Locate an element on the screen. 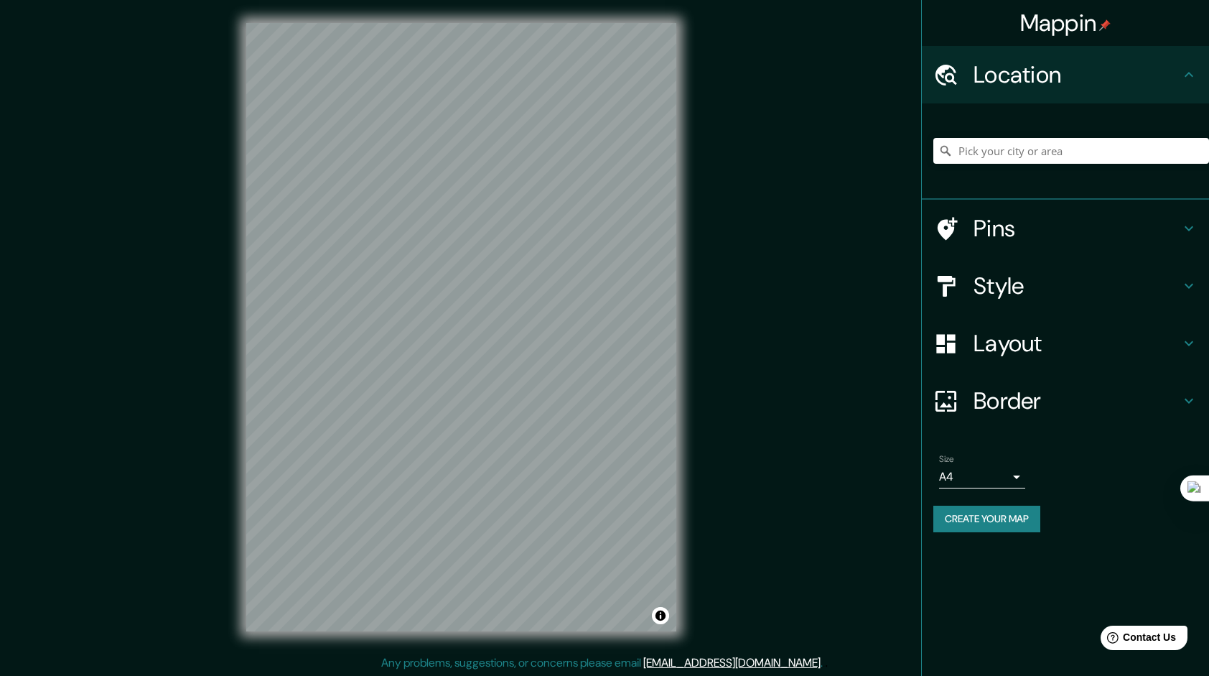 The width and height of the screenshot is (1209, 676). div: Style is located at coordinates (1065, 286).